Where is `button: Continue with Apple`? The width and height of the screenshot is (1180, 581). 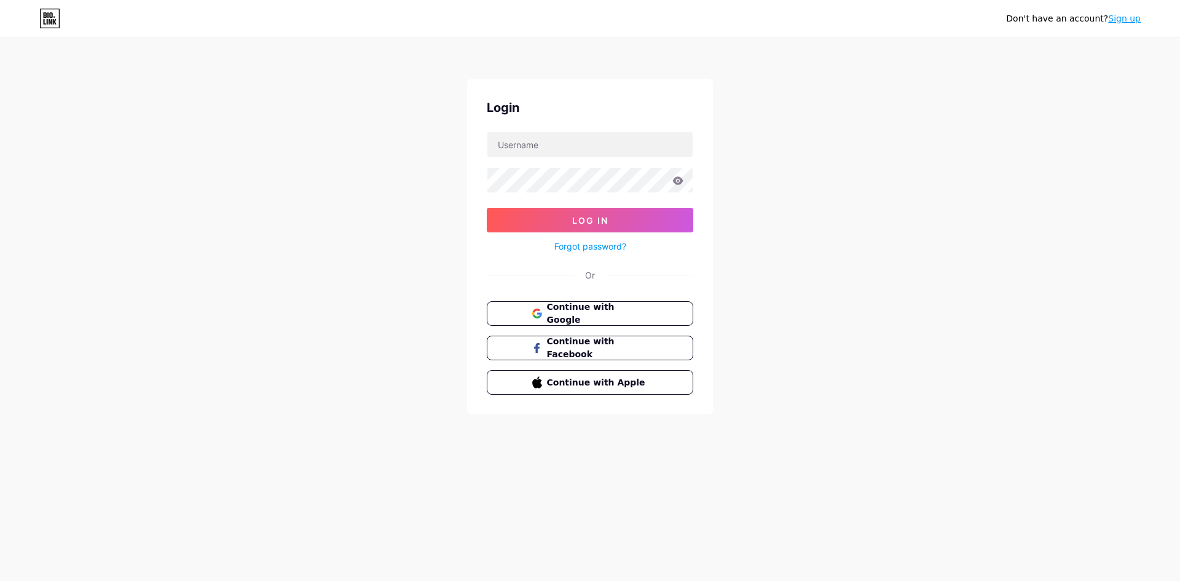
button: Continue with Apple is located at coordinates (590, 382).